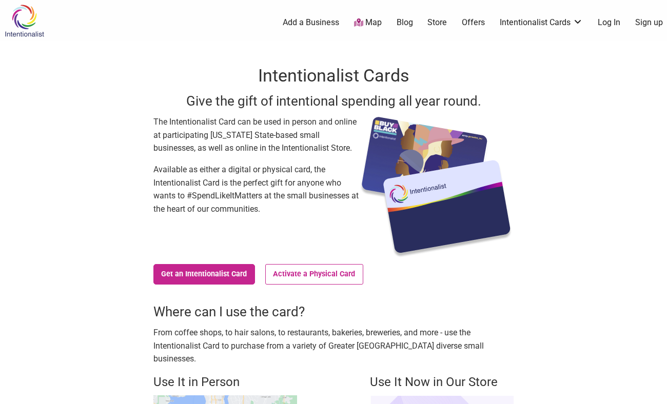  I want to click on a: Add a Business, so click(311, 23).